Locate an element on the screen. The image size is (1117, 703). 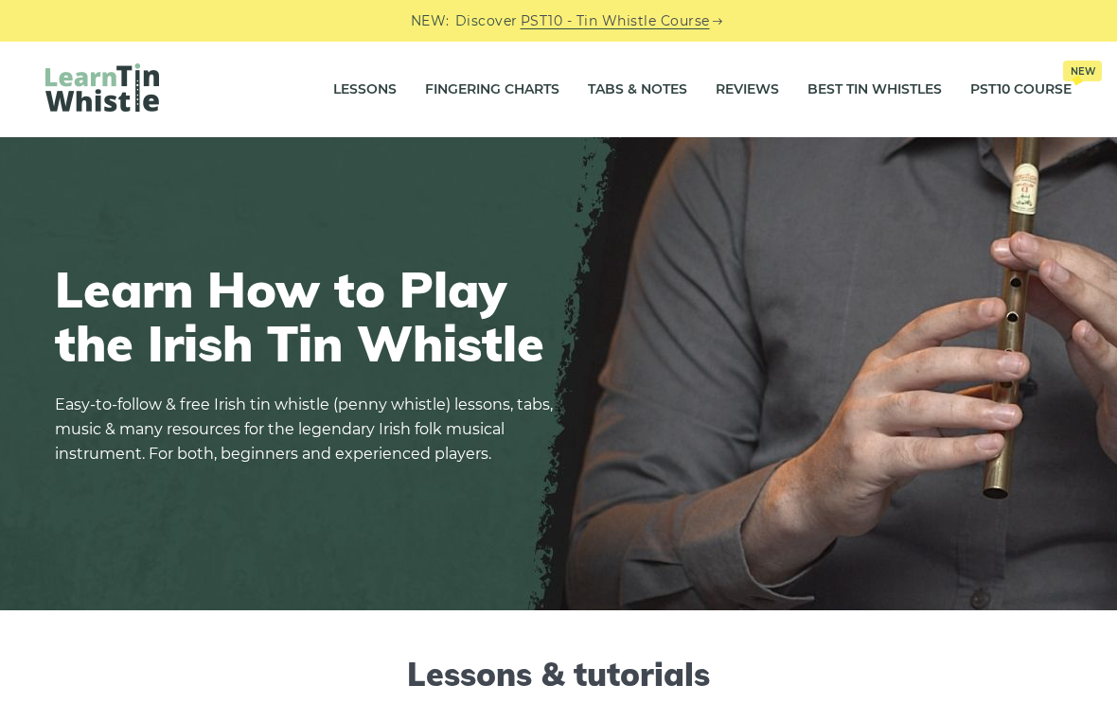
p: Easy-to-follow & free Irish tin whistle (penny whistle) lessons, tabs, music & many resources for... is located at coordinates (310, 430).